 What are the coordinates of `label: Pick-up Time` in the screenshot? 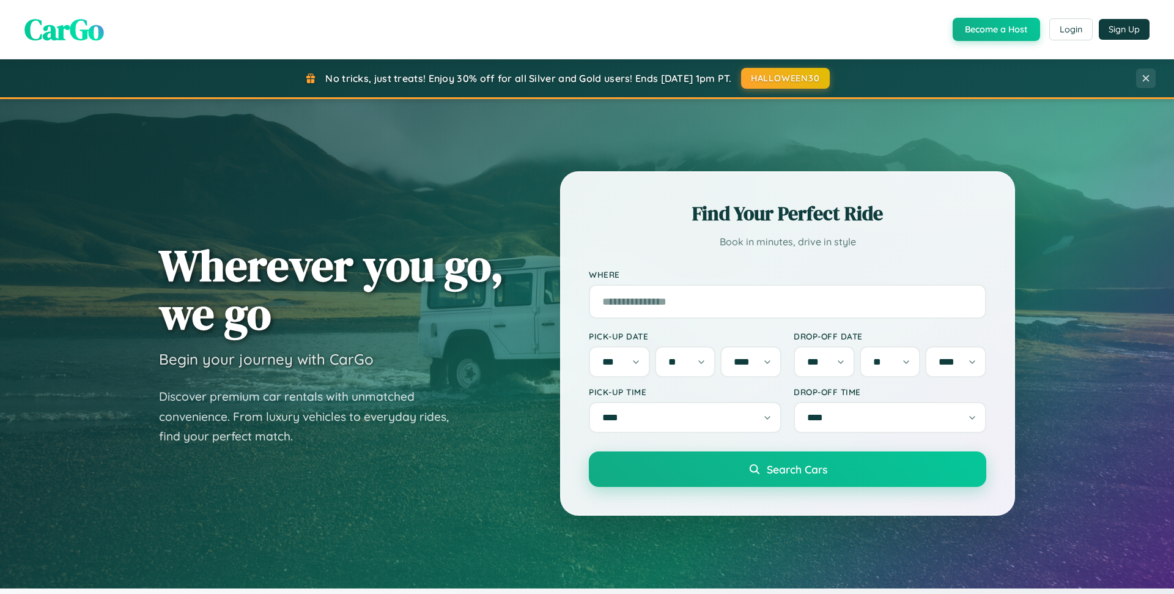 It's located at (685, 391).